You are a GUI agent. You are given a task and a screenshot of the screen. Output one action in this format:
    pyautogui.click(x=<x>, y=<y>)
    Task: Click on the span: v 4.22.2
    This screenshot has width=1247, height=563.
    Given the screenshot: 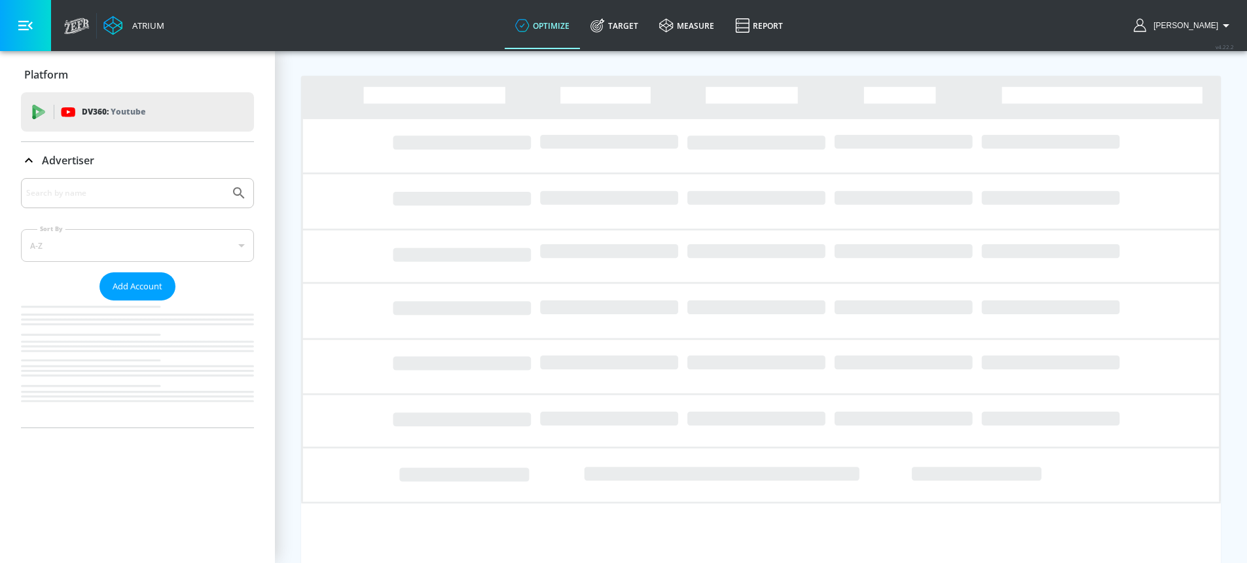 What is the action you would take?
    pyautogui.click(x=1225, y=46)
    